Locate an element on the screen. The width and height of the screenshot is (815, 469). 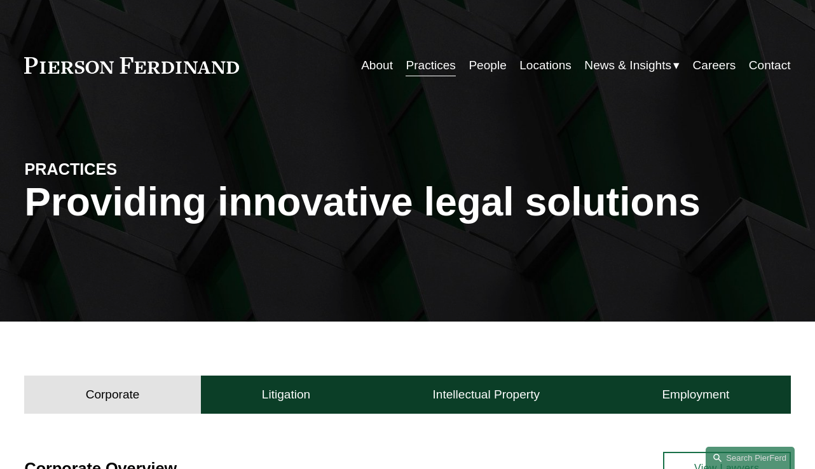
a: Contact is located at coordinates (770, 65).